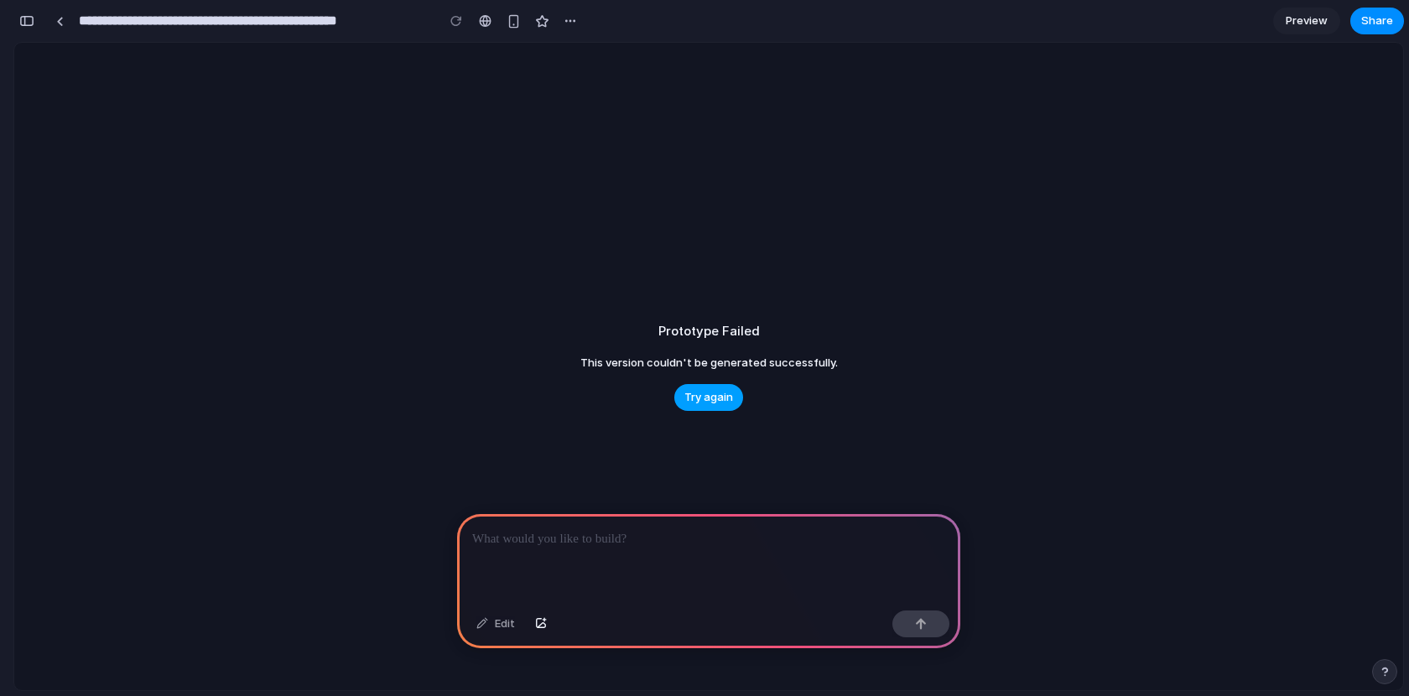  Describe the element at coordinates (709, 363) in the screenshot. I see `span: This version couldn't be generated successfully.` at that location.